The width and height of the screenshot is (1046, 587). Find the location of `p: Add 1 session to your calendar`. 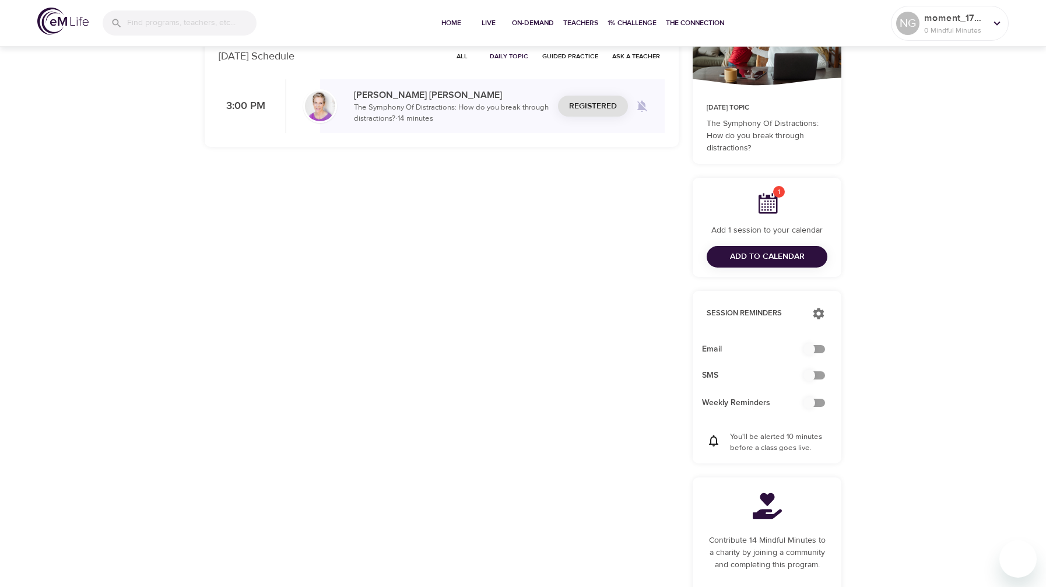

p: Add 1 session to your calendar is located at coordinates (767, 230).